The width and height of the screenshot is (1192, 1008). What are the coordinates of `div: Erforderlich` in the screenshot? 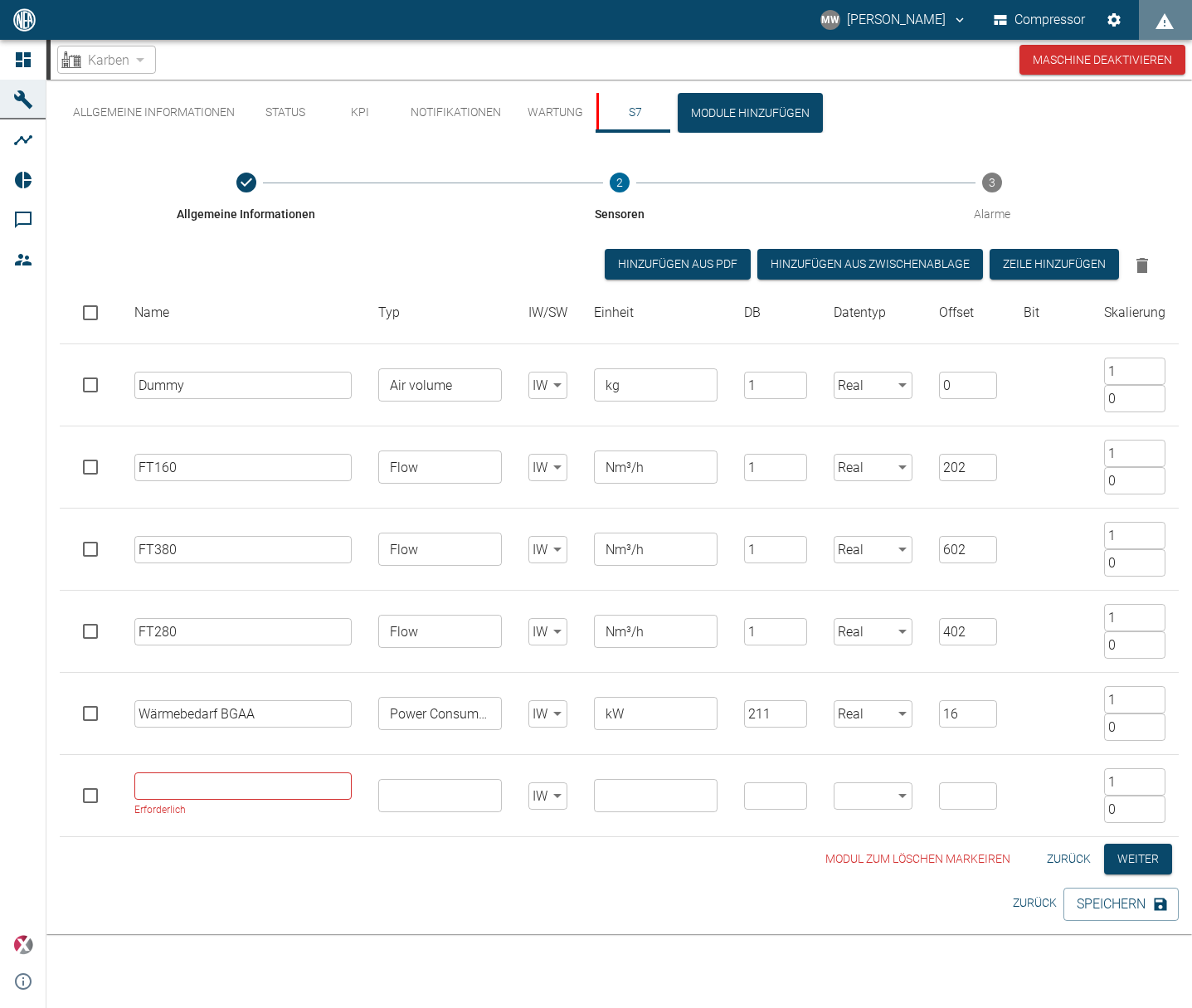 It's located at (243, 795).